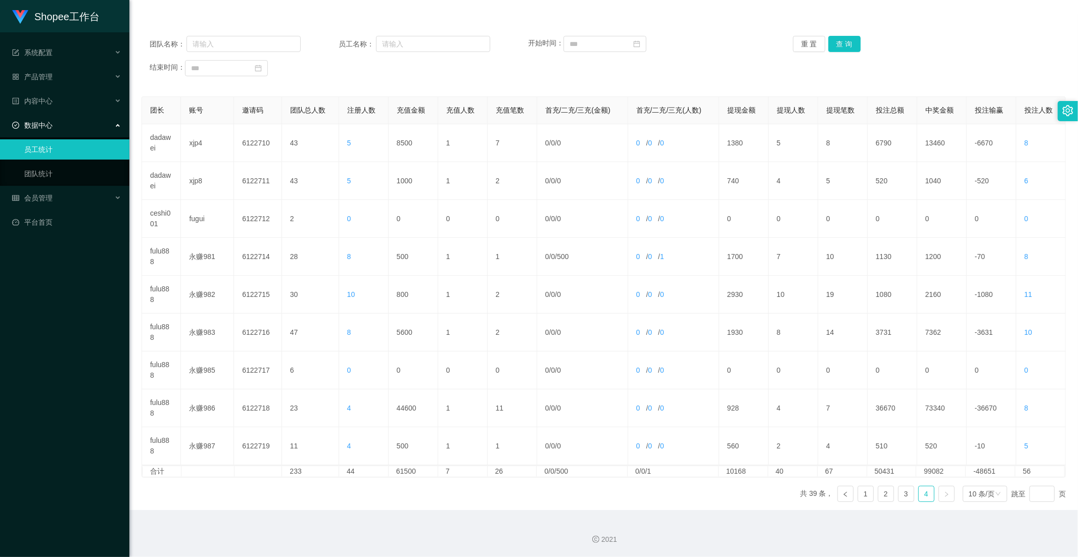  Describe the element at coordinates (989, 110) in the screenshot. I see `span: 投注输赢` at that location.